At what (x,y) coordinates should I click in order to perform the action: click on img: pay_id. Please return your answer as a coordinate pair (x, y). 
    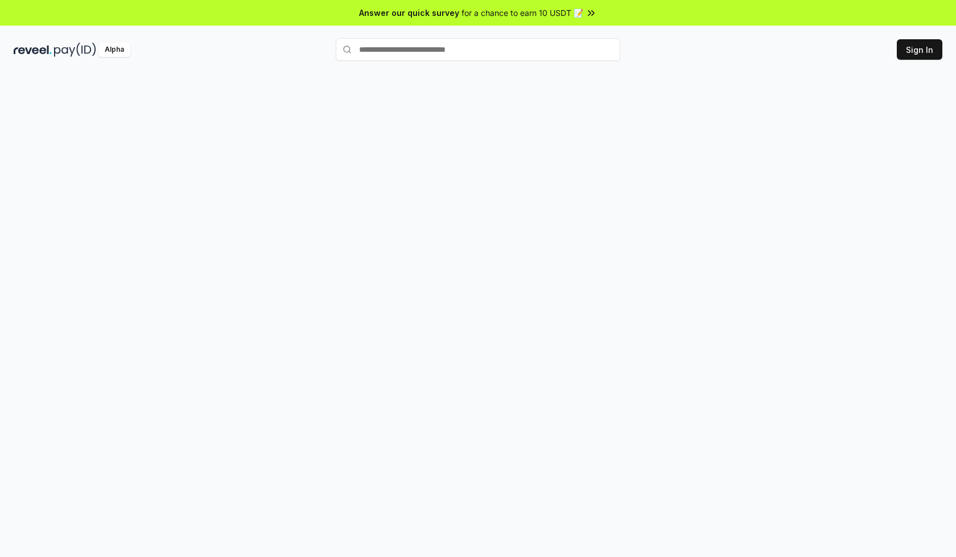
    Looking at the image, I should click on (75, 50).